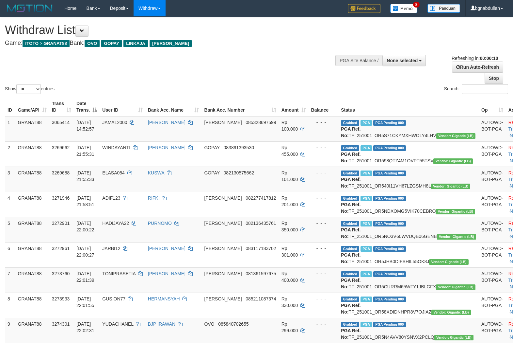 The image size is (513, 343). What do you see at coordinates (122, 107) in the screenshot?
I see `th: User ID: activate to sort column ascending` at bounding box center [122, 107].